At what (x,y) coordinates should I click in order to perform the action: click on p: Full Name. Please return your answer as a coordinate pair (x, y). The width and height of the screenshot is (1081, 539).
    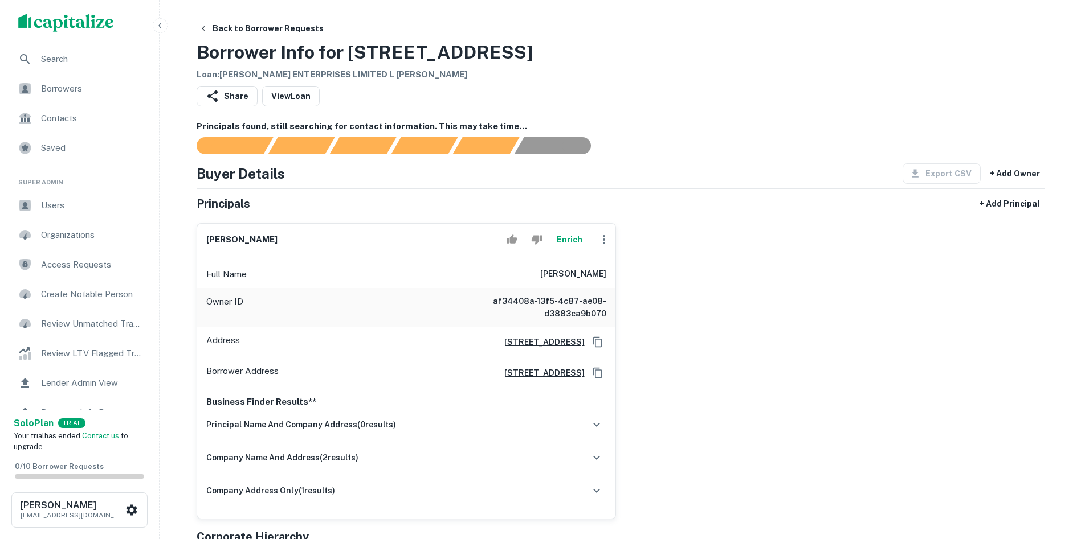
    Looking at the image, I should click on (226, 275).